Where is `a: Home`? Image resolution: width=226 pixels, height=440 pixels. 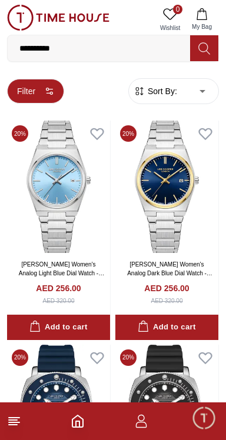 a: Home is located at coordinates (78, 421).